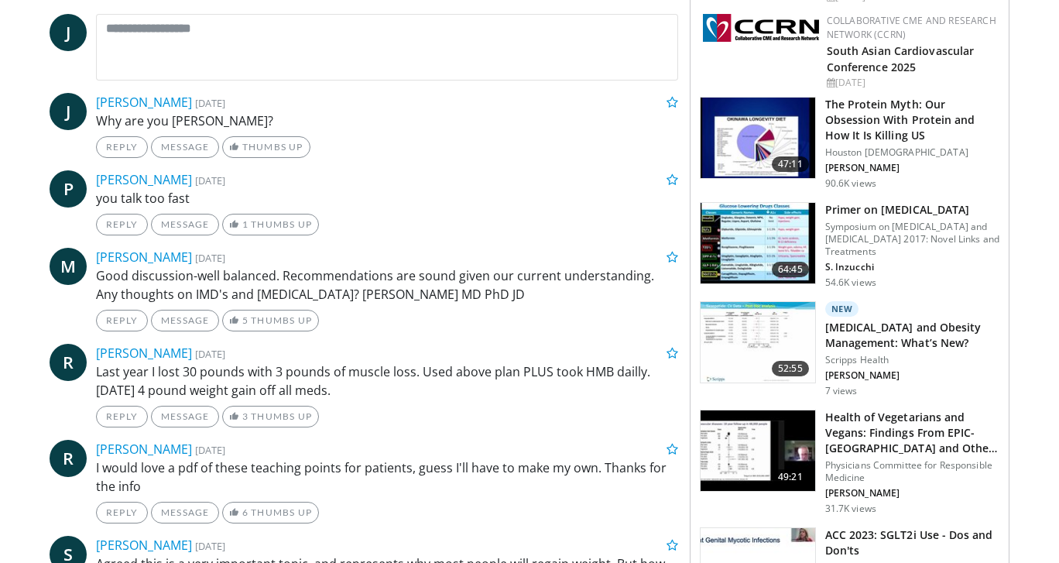  I want to click on a: 6 Thumbs Up, so click(270, 512).